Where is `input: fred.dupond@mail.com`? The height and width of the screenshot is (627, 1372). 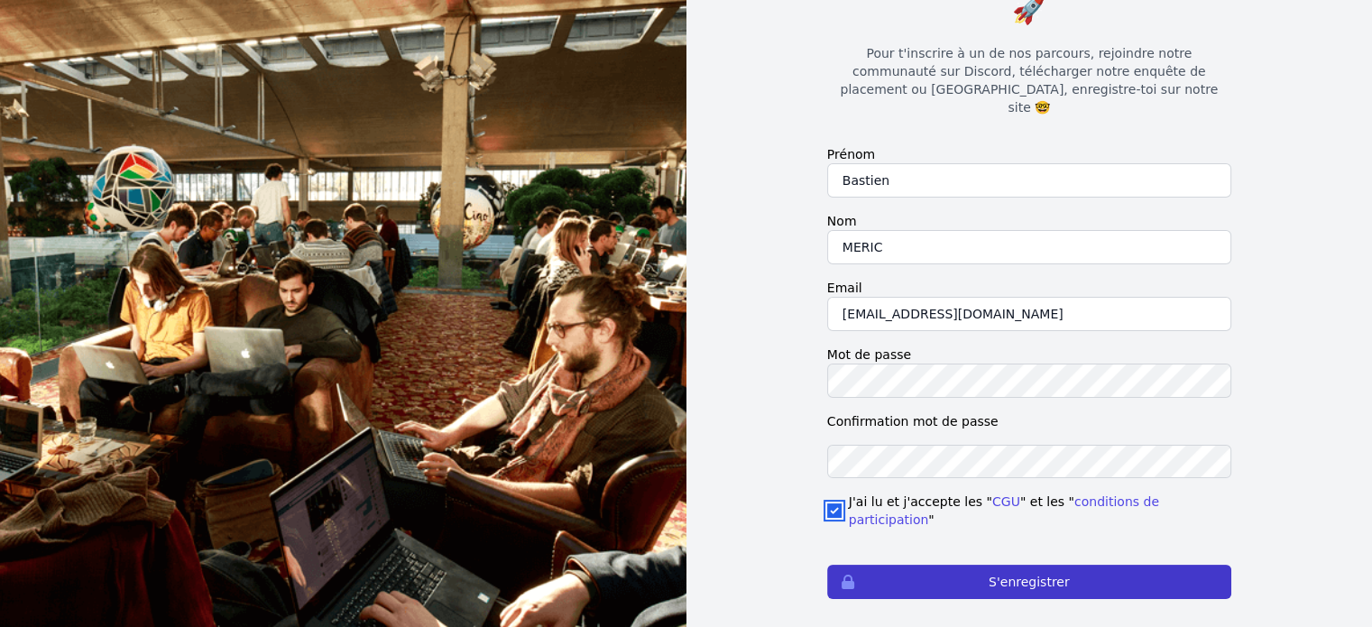
input: fred.dupond@mail.com is located at coordinates (1029, 314).